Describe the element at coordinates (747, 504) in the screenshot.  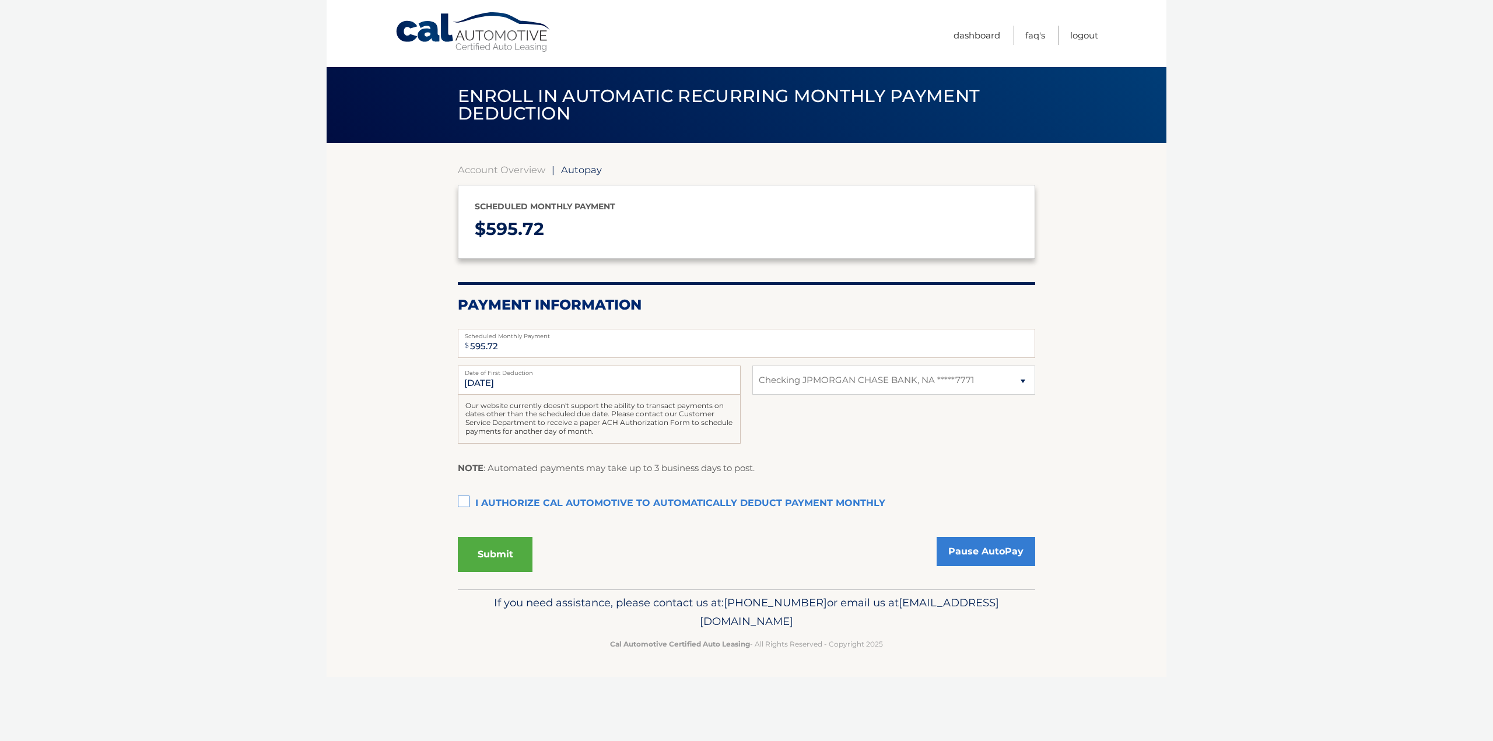
I see `label: I authorize cal automotive to automatically deduct payment monthly` at that location.